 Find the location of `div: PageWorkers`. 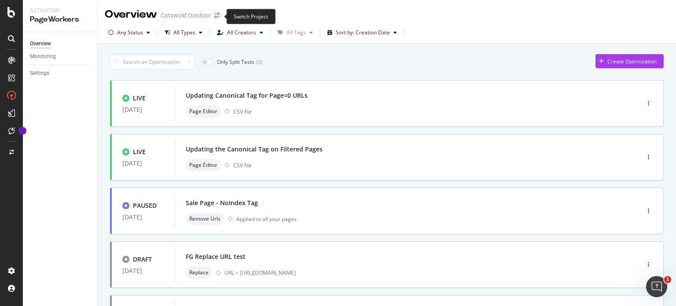

div: PageWorkers is located at coordinates (60, 19).